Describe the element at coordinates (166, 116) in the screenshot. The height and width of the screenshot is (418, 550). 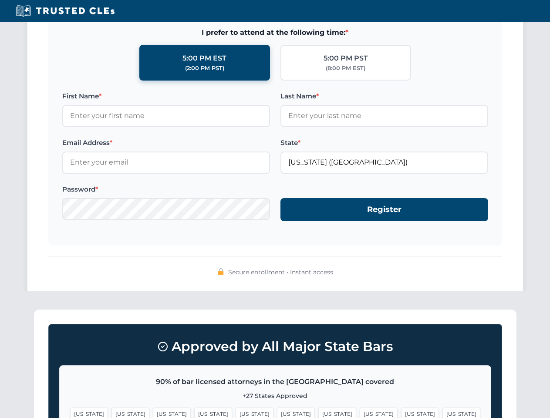
I see `input: Enter your first name` at that location.